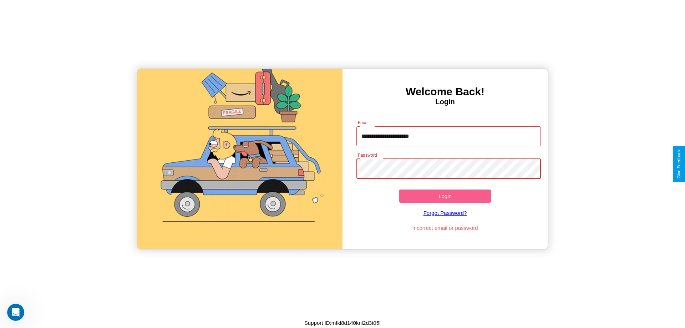 This screenshot has height=328, width=685. I want to click on label: Password, so click(367, 155).